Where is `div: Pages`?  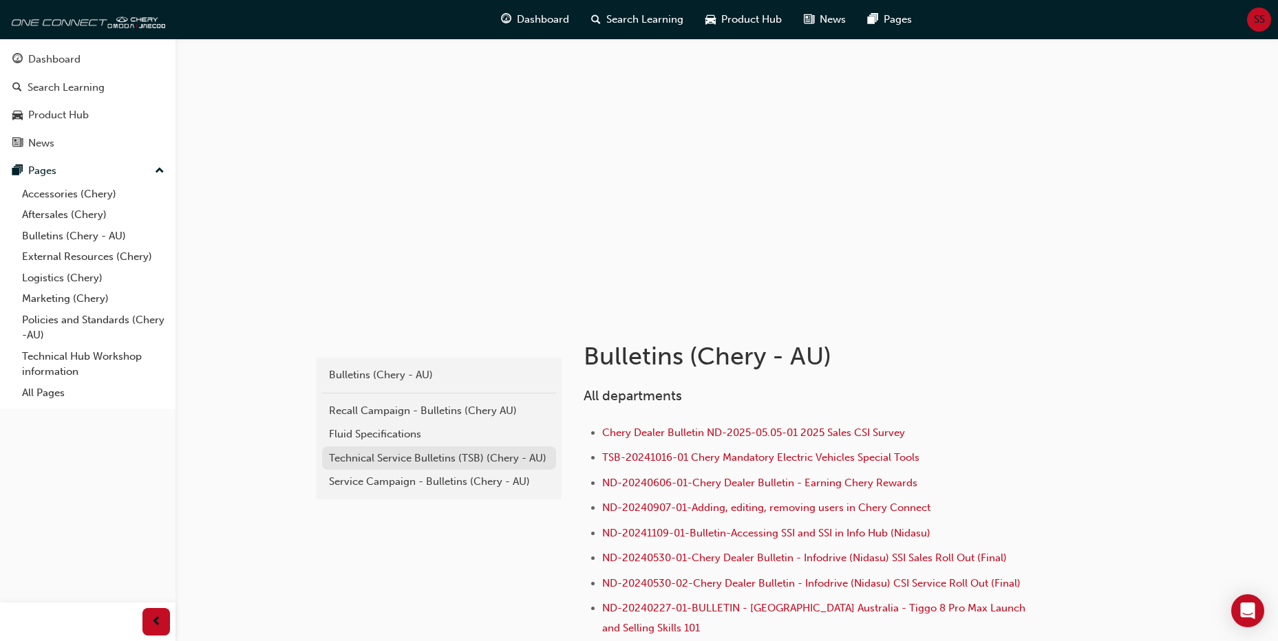 div: Pages is located at coordinates (42, 171).